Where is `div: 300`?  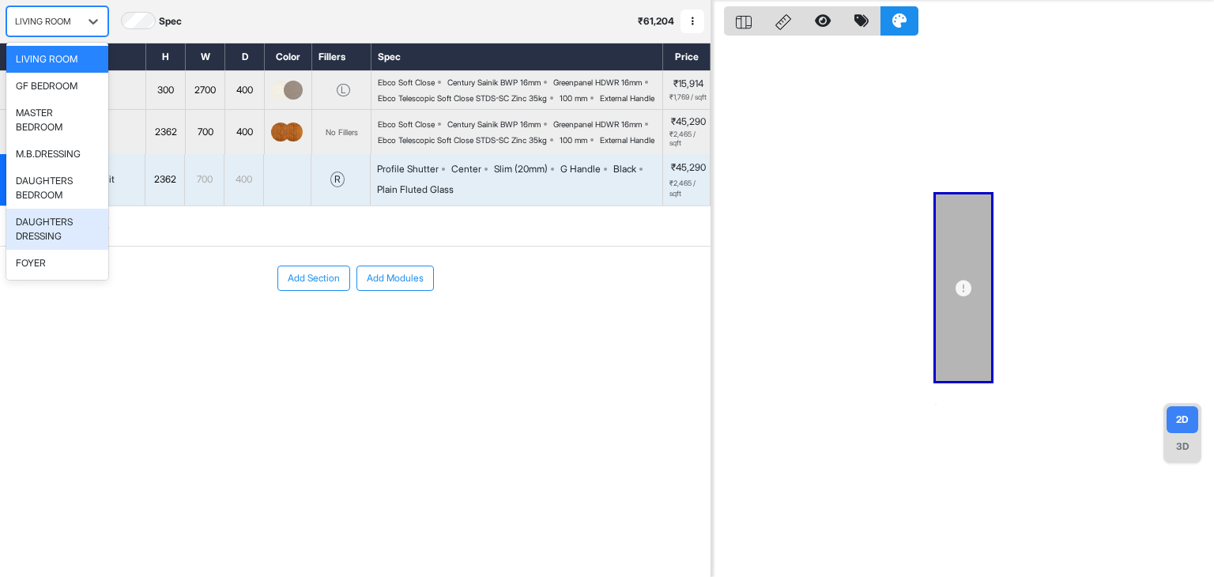 div: 300 is located at coordinates (165, 90).